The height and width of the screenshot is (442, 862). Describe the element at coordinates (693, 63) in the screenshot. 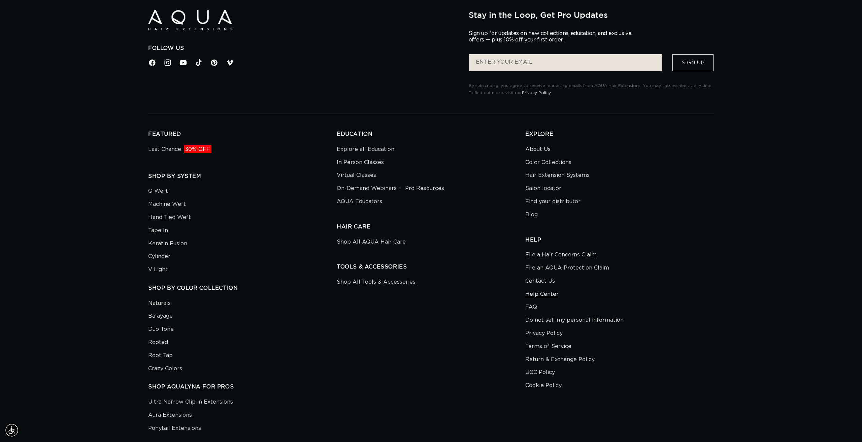

I see `button: Sign Up` at that location.